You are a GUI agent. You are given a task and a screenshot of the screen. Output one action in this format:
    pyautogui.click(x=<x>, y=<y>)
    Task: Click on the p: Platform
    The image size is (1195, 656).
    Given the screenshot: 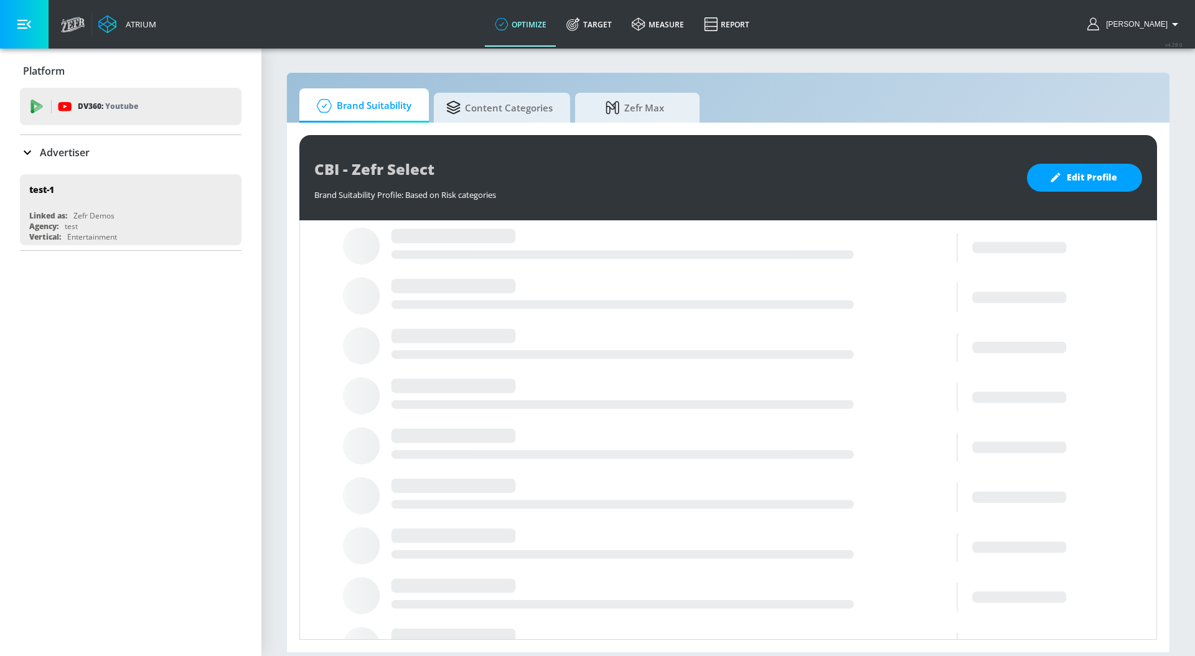 What is the action you would take?
    pyautogui.click(x=44, y=71)
    